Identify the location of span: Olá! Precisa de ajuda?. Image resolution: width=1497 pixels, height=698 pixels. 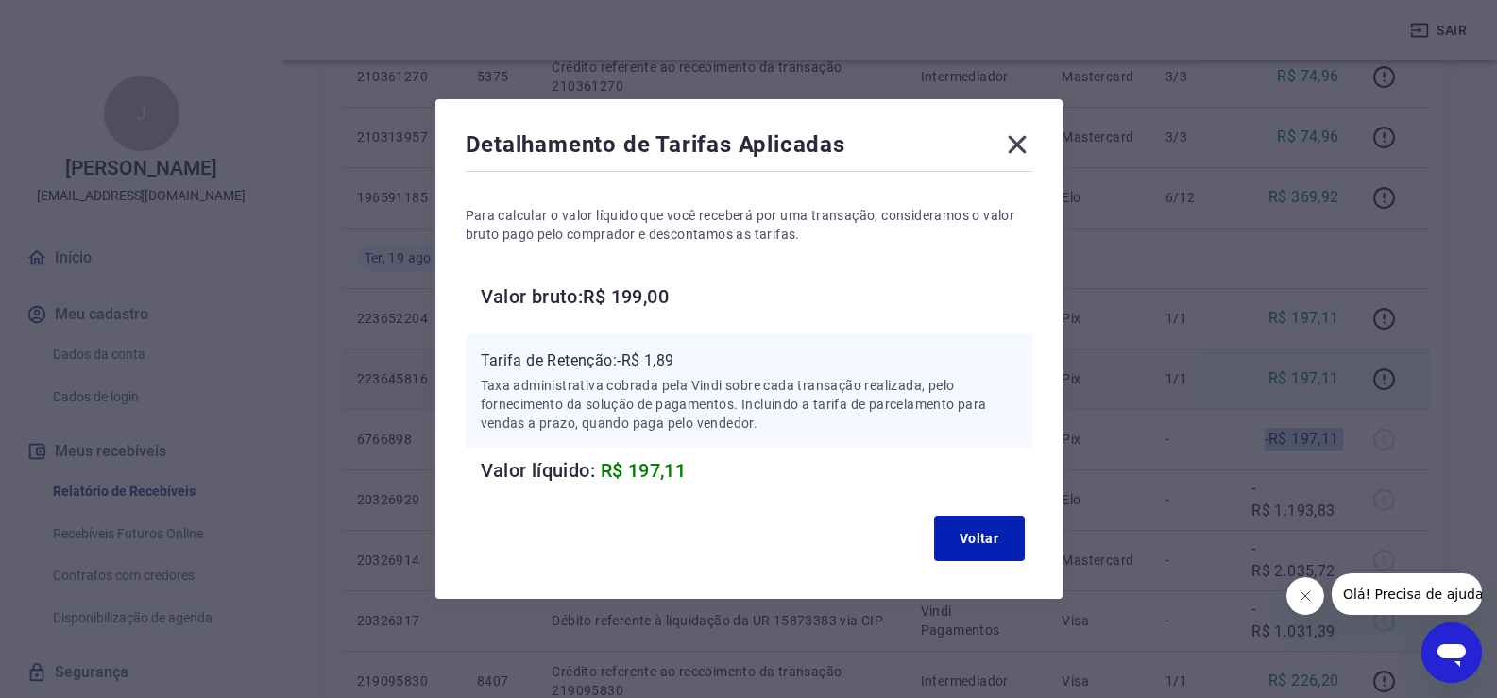
(85, 21).